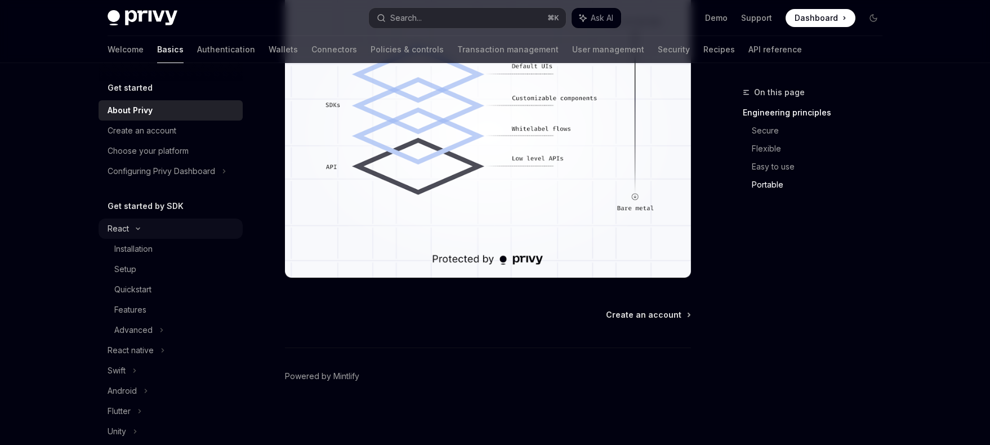 The height and width of the screenshot is (445, 990). I want to click on div: Unity, so click(117, 431).